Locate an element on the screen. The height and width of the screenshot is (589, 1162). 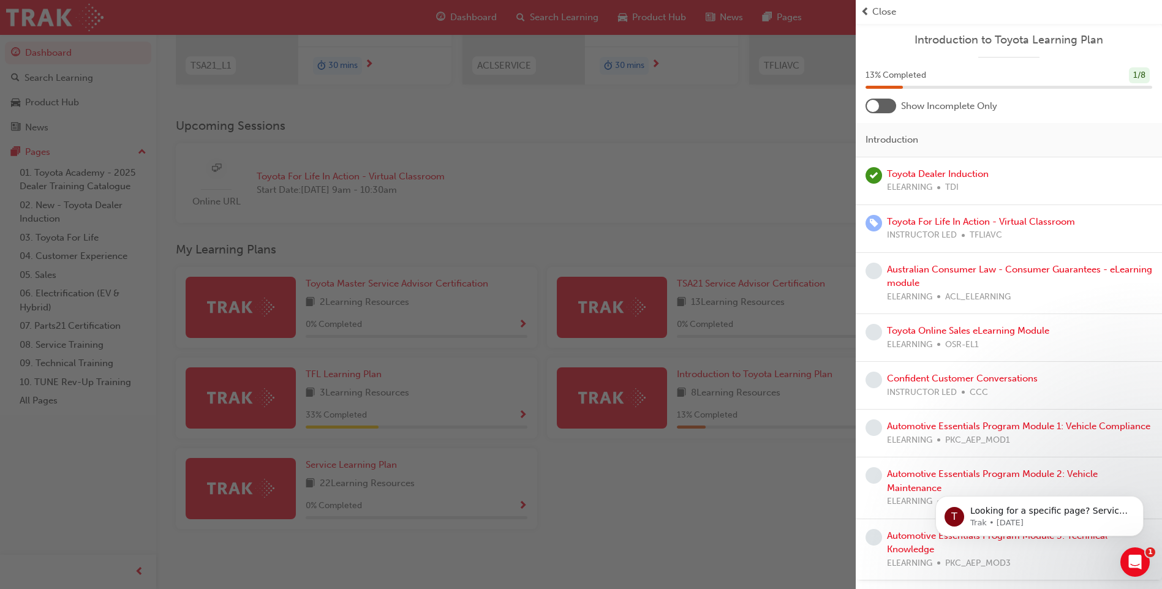
span: Introduction is located at coordinates (892, 140).